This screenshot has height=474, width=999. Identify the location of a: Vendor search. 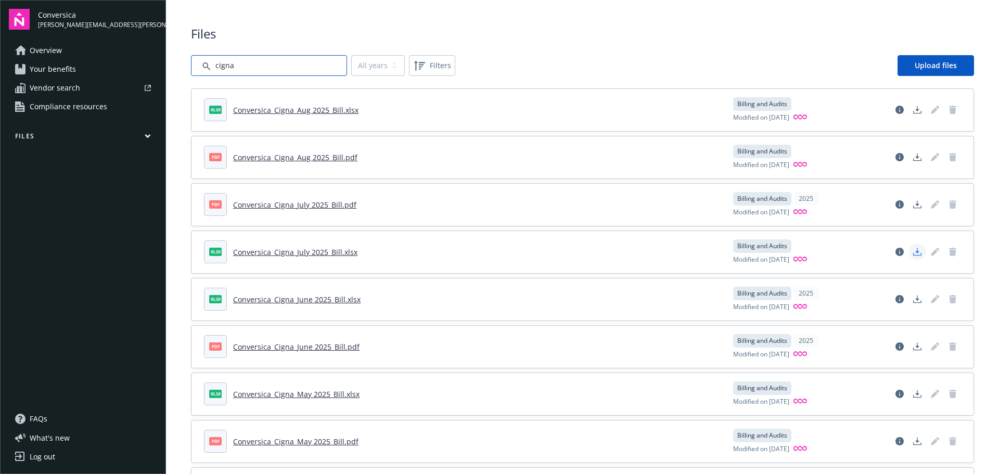
(83, 88).